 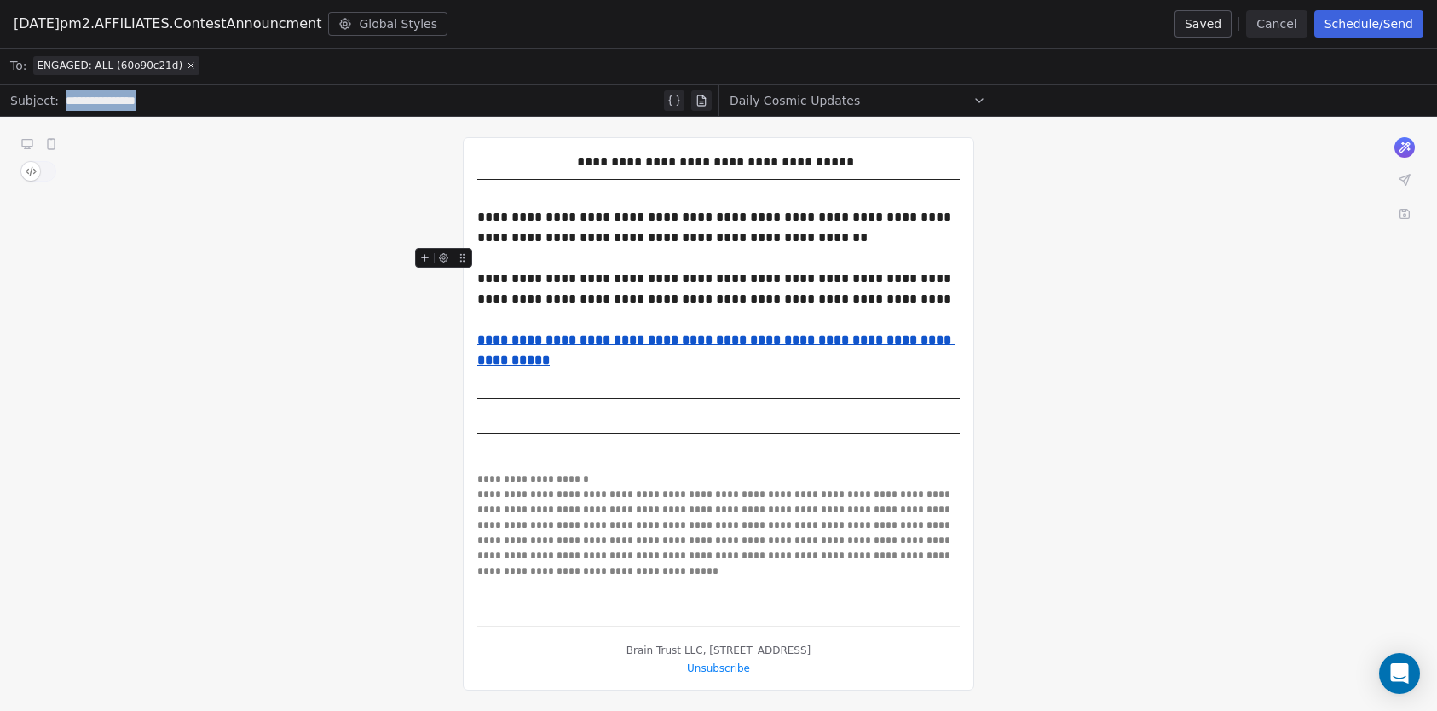 What do you see at coordinates (18, 66) in the screenshot?
I see `span: To:` at bounding box center [18, 66].